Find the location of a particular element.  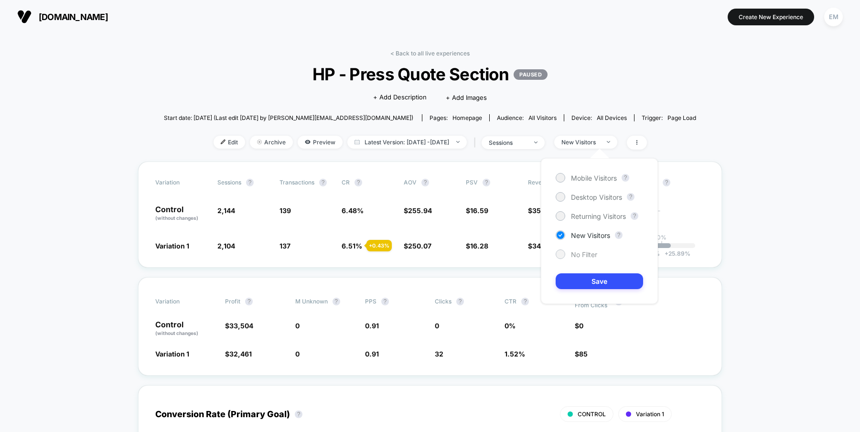

span: Clicks is located at coordinates (443, 301).